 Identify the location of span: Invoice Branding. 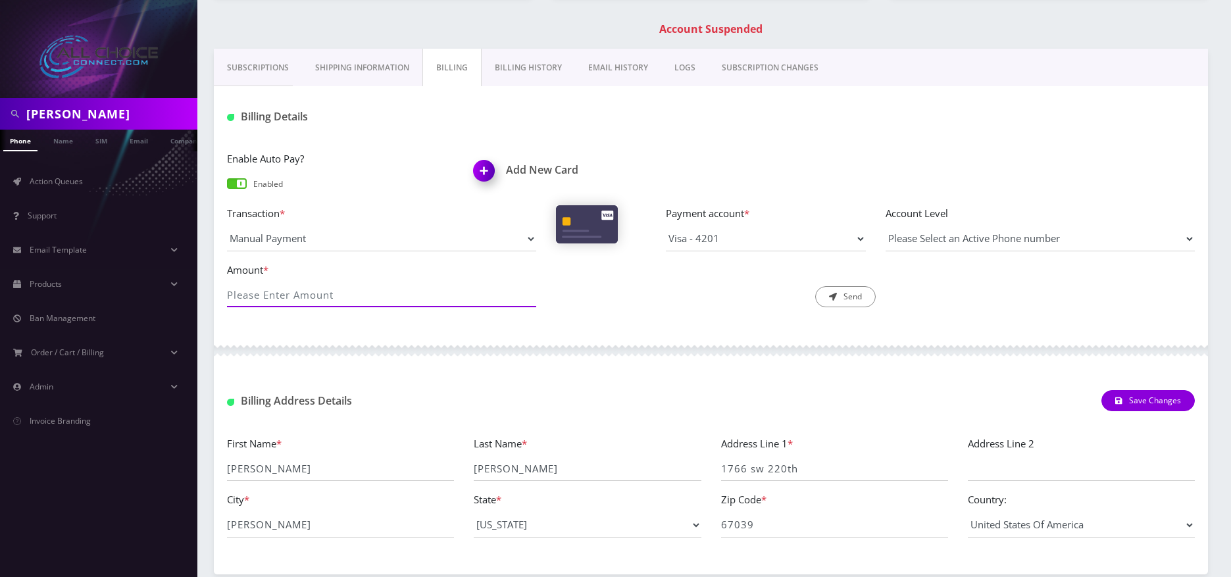
(60, 420).